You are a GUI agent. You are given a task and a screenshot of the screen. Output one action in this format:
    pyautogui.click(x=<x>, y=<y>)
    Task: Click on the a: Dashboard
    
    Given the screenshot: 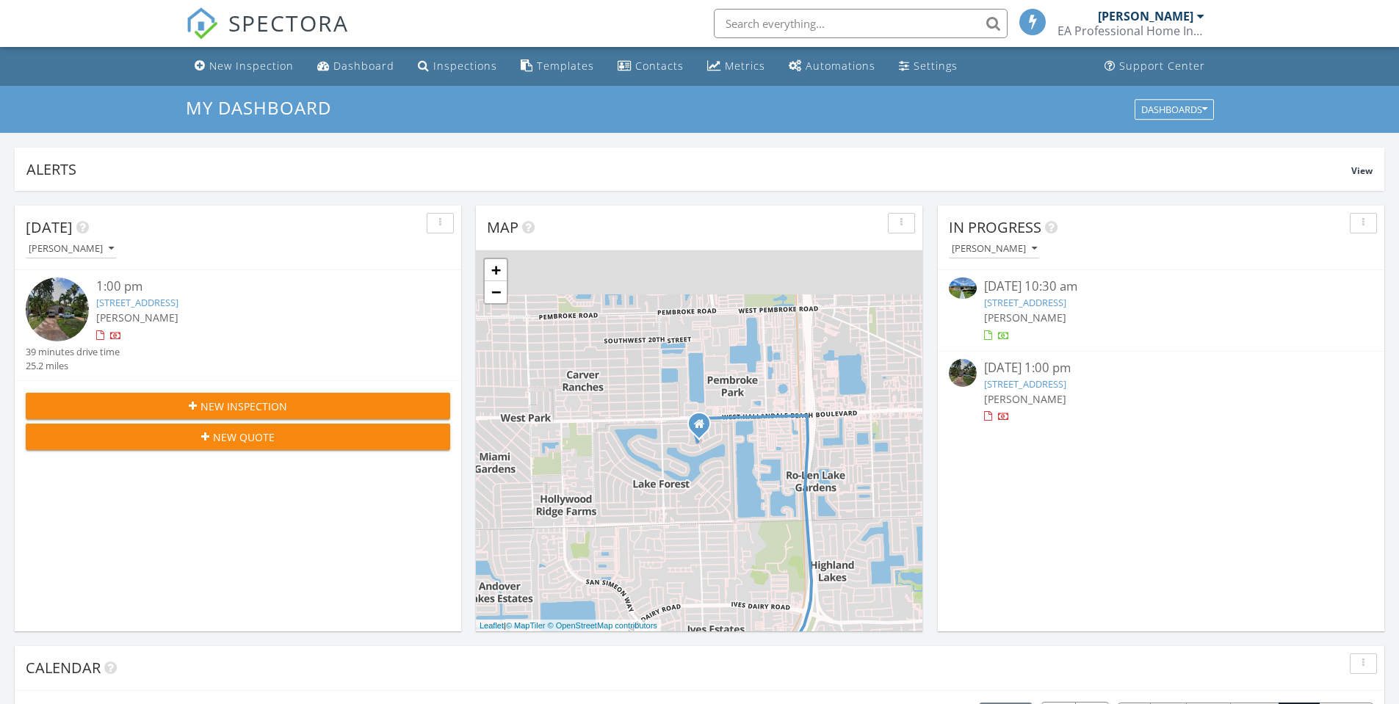 What is the action you would take?
    pyautogui.click(x=356, y=66)
    